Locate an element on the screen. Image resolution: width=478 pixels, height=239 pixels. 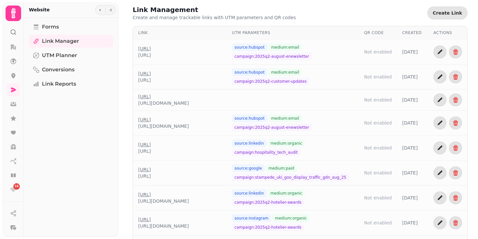
span: Create Link is located at coordinates (447, 13).